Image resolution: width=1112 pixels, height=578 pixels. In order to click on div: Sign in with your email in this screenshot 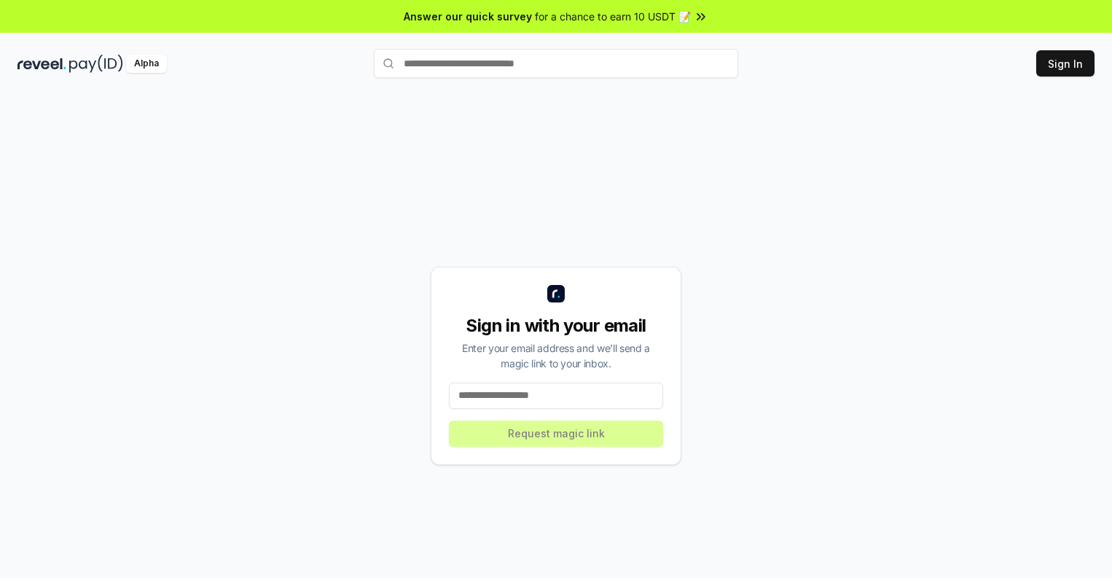, I will do `click(556, 326)`.